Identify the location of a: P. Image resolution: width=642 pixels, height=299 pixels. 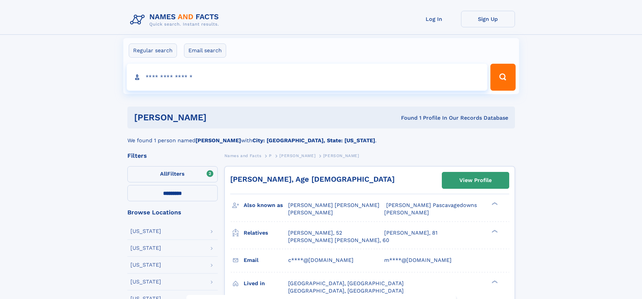
(270, 155).